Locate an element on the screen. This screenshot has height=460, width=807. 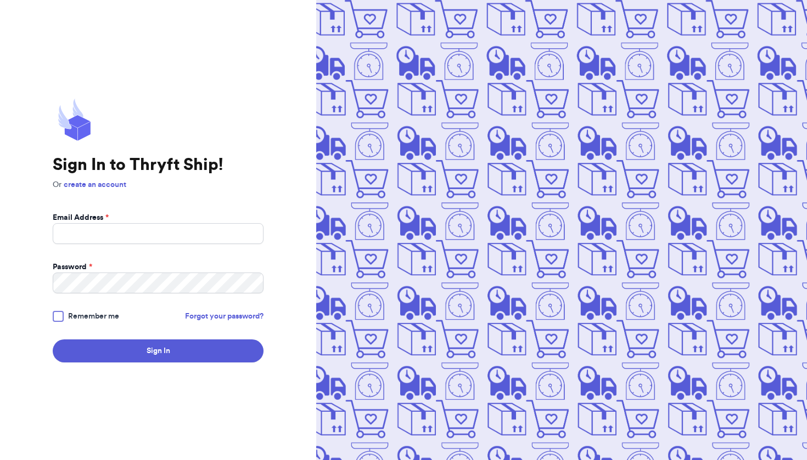
h1: Sign In to Thryft Ship! is located at coordinates (158, 165).